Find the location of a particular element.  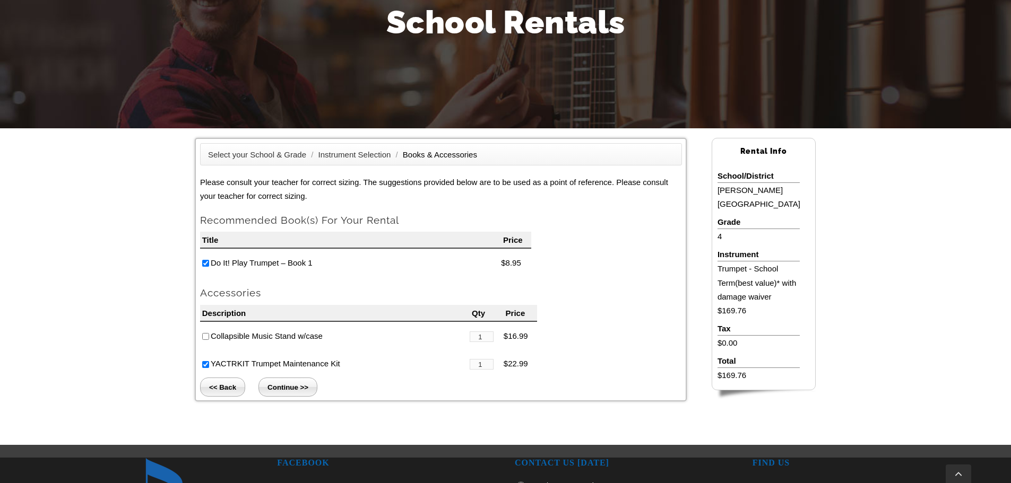

a: Select your School & Grade is located at coordinates (257, 154).